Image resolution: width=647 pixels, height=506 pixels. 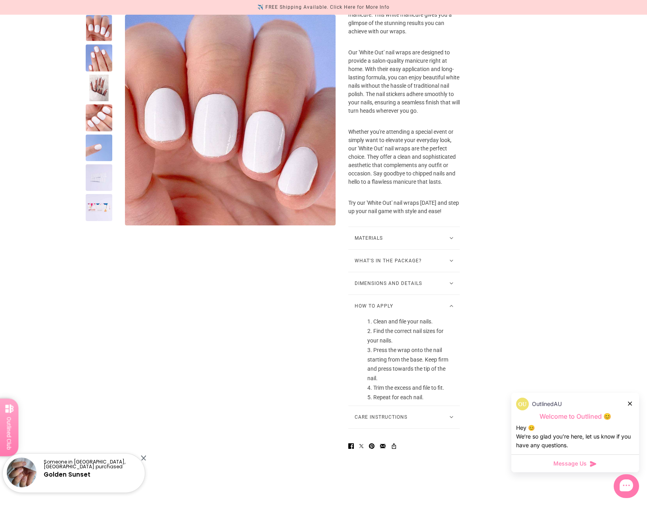 I want to click on li: Clean and file your nails., so click(x=410, y=322).